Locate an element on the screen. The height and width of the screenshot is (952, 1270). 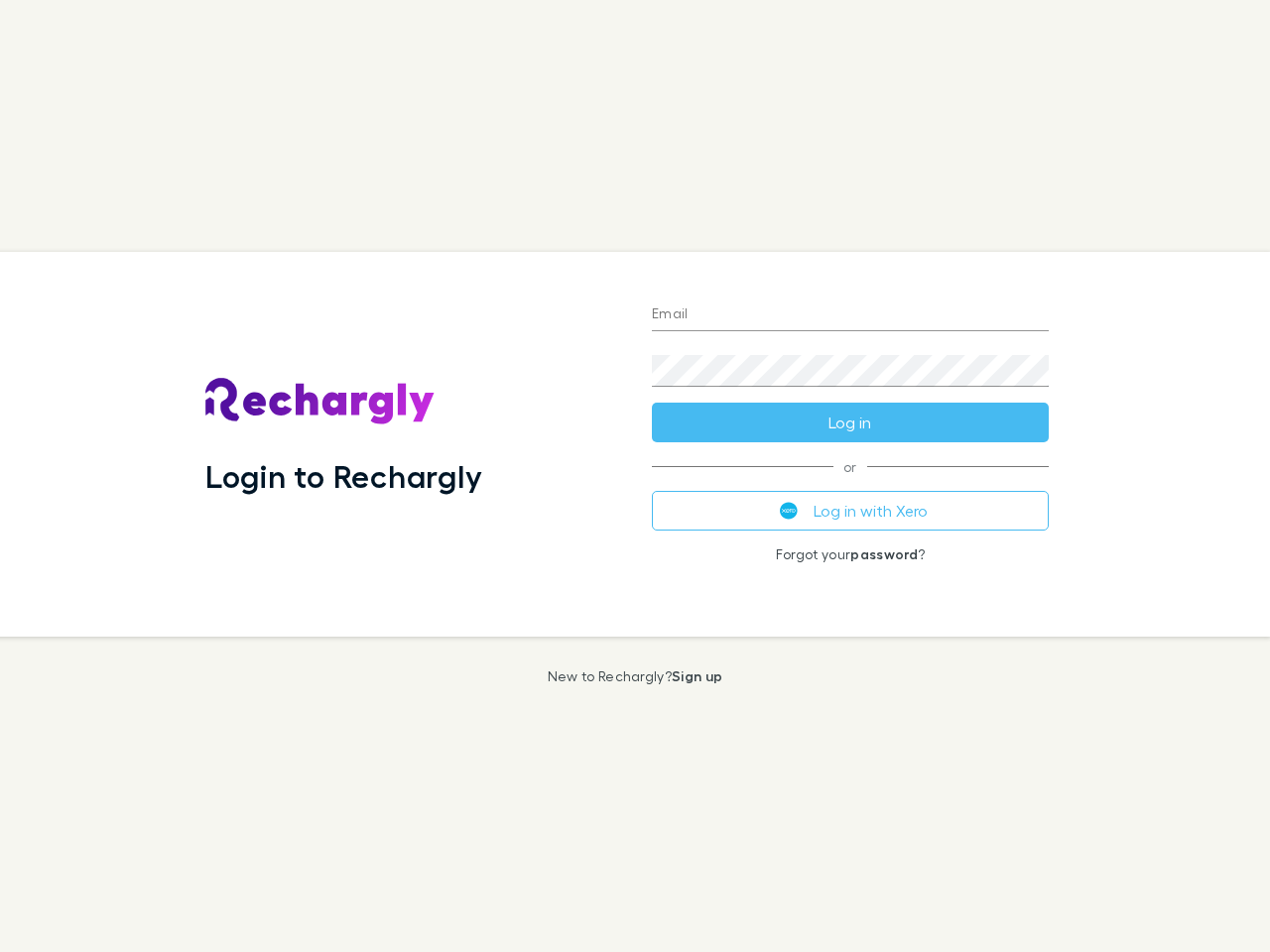
a: Sign up is located at coordinates (697, 675).